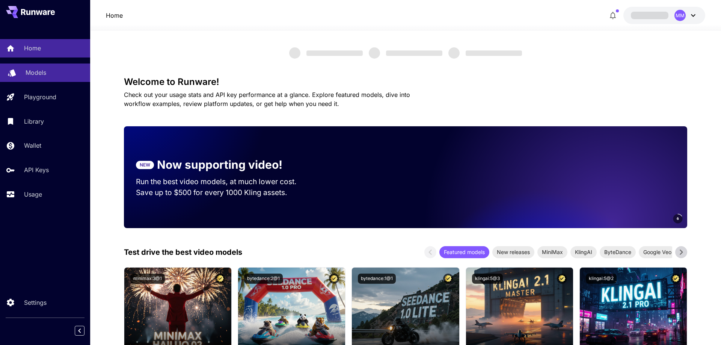 This screenshot has height=345, width=721. Describe the element at coordinates (487, 278) in the screenshot. I see `button: klingai:5@3` at that location.